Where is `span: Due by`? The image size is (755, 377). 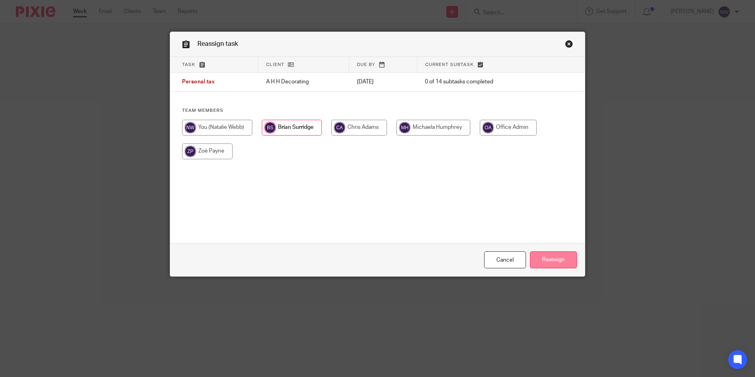 span: Due by is located at coordinates (366, 64).